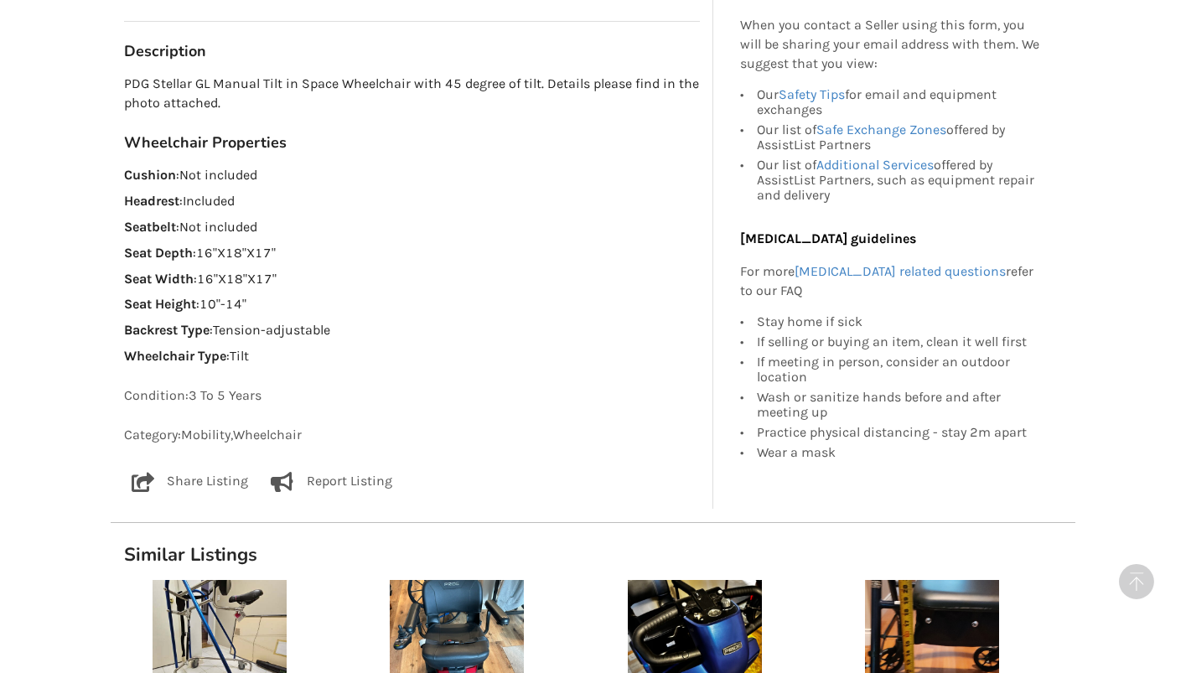 Image resolution: width=1186 pixels, height=673 pixels. I want to click on strong: Seat Depth, so click(158, 252).